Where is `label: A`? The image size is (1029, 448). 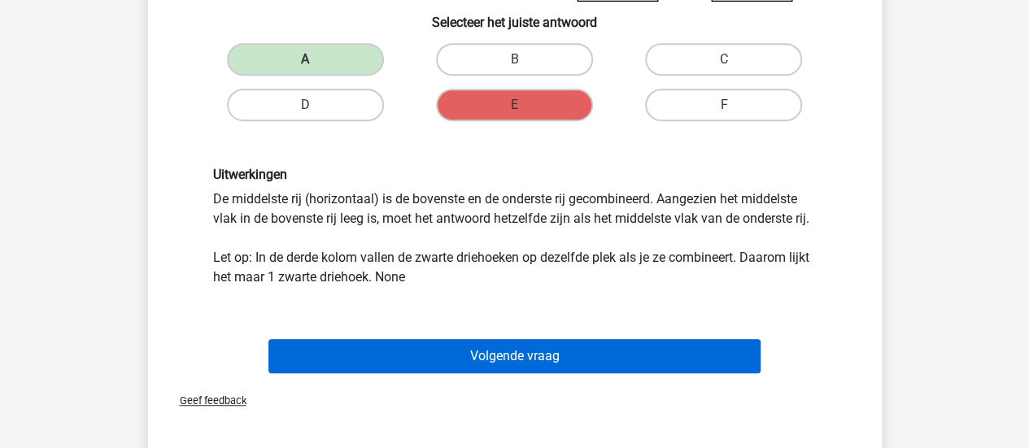
label: A is located at coordinates (305, 59).